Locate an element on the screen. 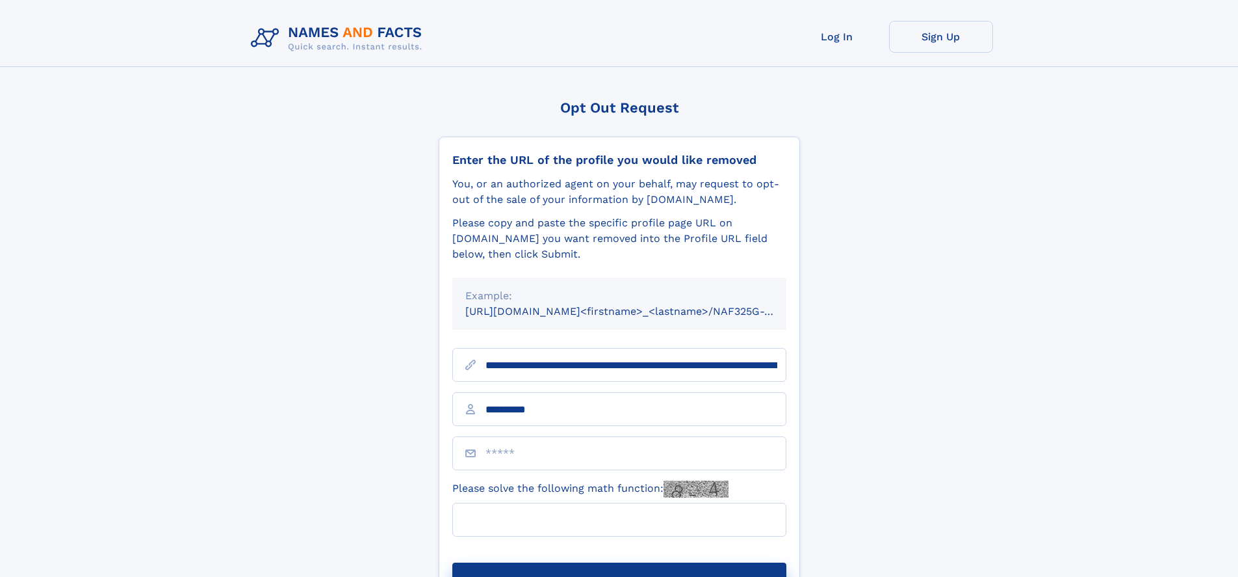  a: Log In is located at coordinates (837, 36).